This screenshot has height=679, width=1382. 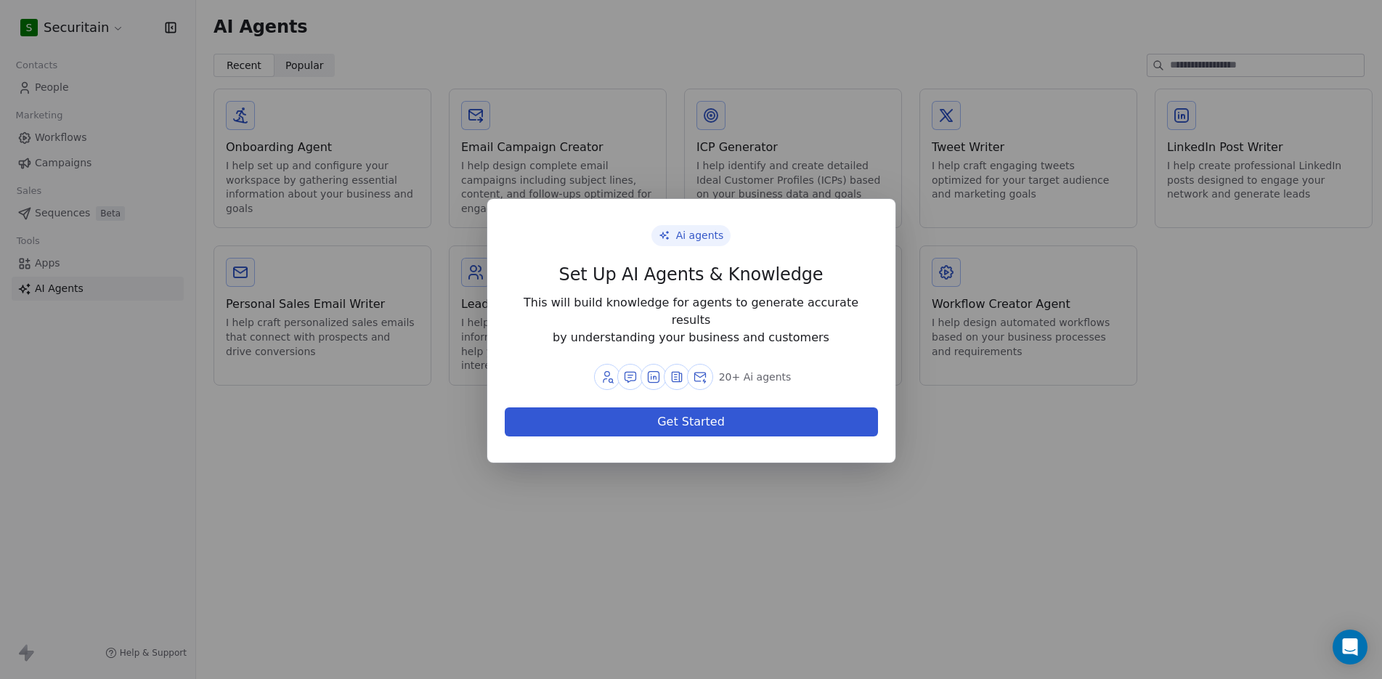 I want to click on button: Get Started, so click(x=691, y=422).